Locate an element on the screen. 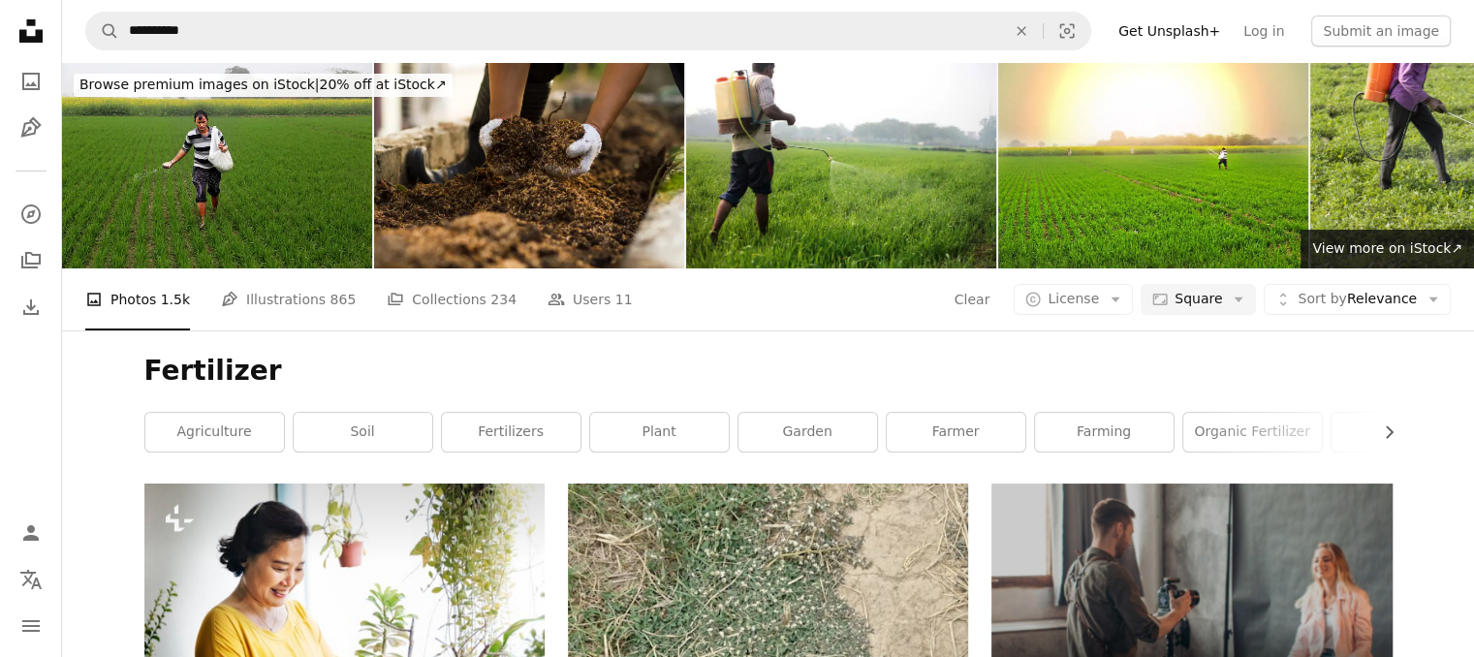 This screenshot has height=657, width=1474. form: Find visuals sitewide is located at coordinates (588, 31).